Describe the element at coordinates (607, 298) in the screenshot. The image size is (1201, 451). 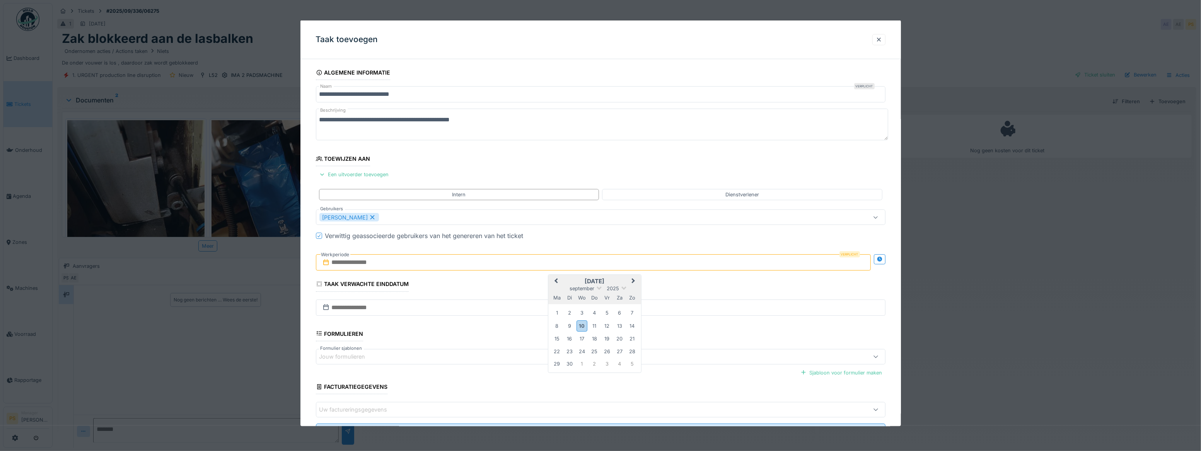
I see `div: vrijdag` at that location.